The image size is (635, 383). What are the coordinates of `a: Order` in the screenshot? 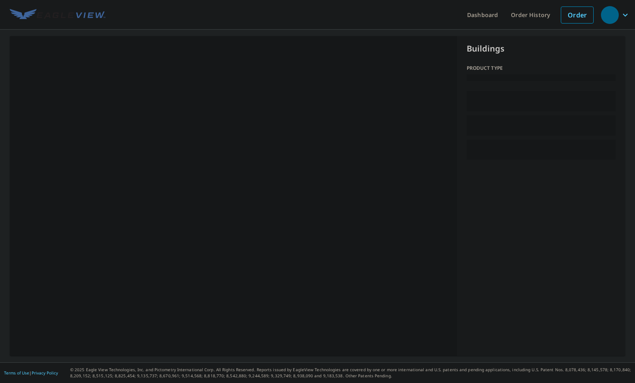 It's located at (577, 15).